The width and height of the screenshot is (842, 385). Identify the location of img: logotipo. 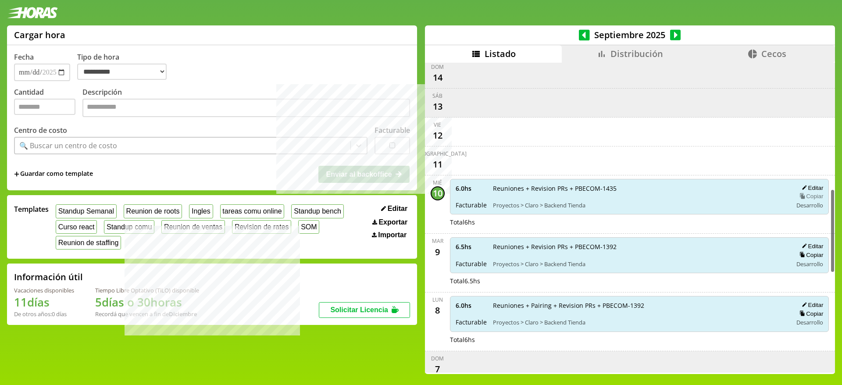
(32, 13).